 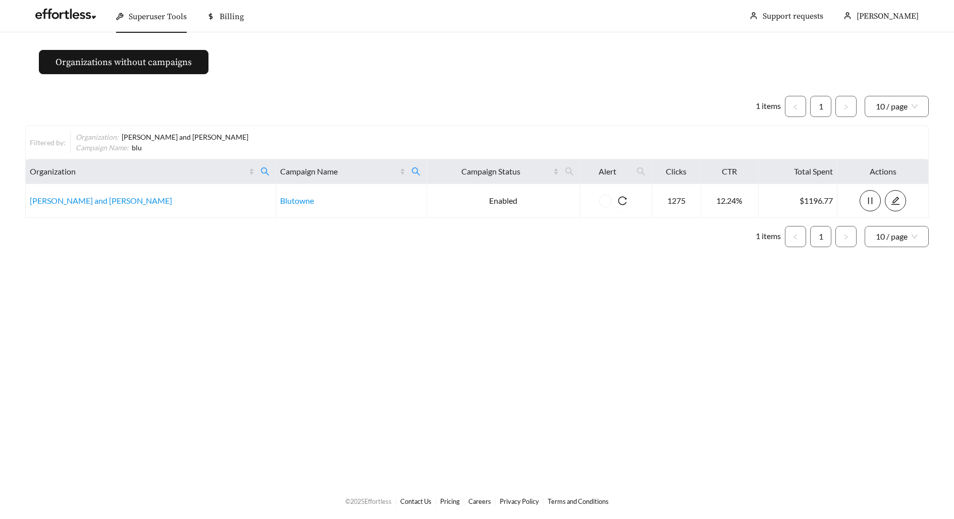 What do you see at coordinates (450, 502) in the screenshot?
I see `a: Pricing` at bounding box center [450, 502].